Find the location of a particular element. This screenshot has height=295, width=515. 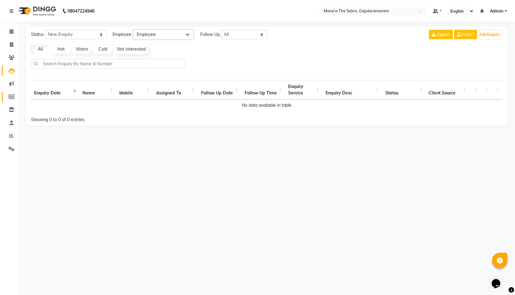

span: Follow Up is located at coordinates (210, 34).